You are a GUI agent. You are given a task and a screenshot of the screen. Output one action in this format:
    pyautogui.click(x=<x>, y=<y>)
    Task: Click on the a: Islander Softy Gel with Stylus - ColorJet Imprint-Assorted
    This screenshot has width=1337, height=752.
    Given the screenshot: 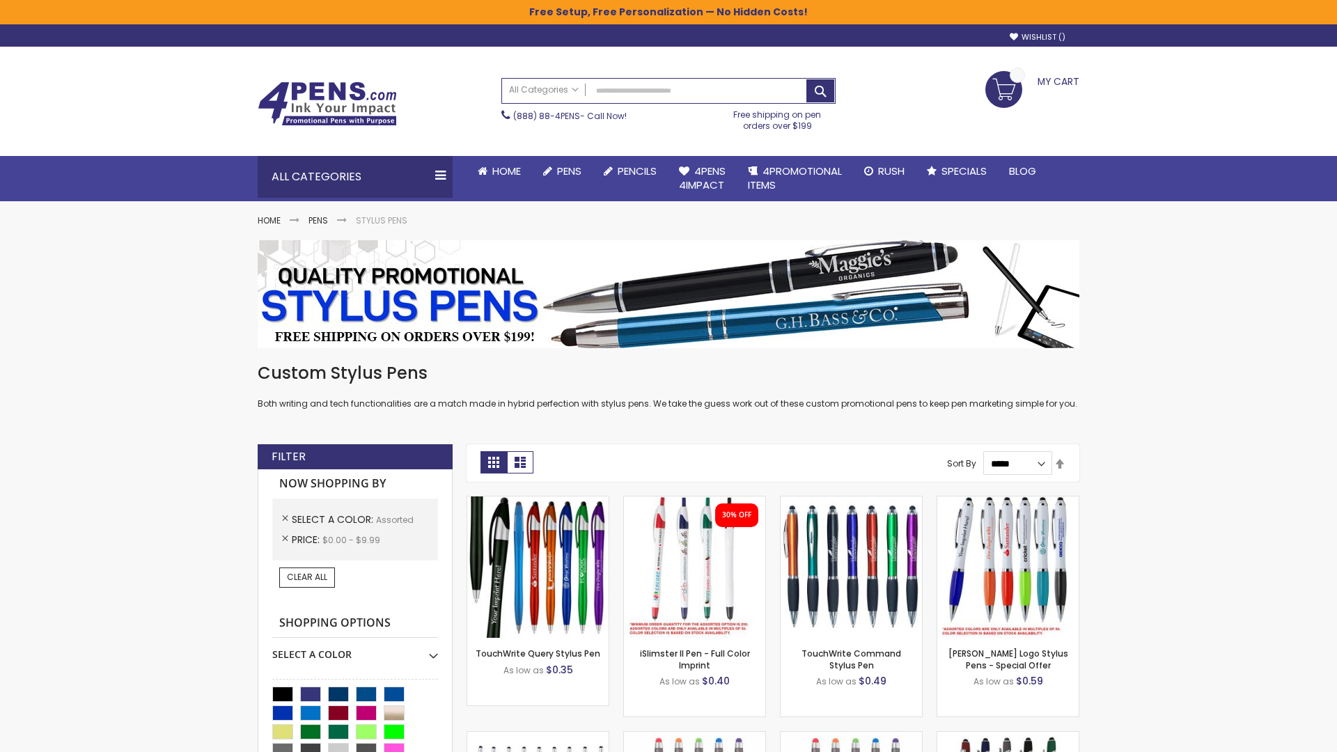 What is the action you would take?
    pyautogui.click(x=851, y=737)
    